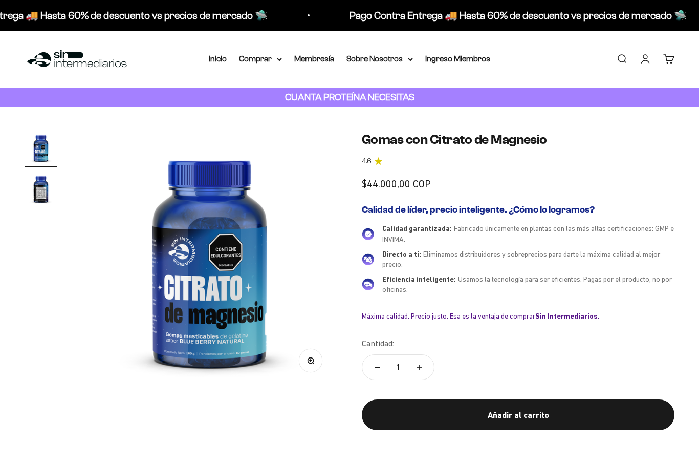 The width and height of the screenshot is (699, 463). What do you see at coordinates (378, 344) in the screenshot?
I see `label: Cantidad:` at bounding box center [378, 344].